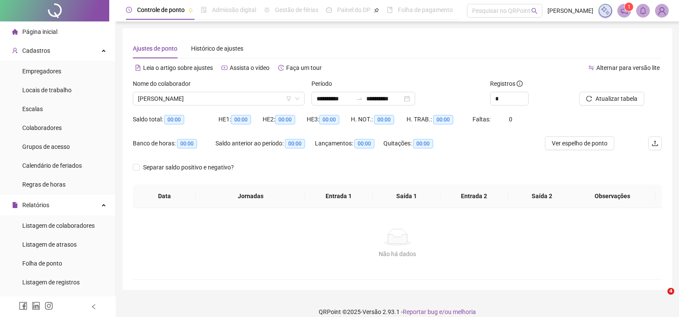 The width and height of the screenshot is (679, 317). I want to click on span: file, so click(15, 205).